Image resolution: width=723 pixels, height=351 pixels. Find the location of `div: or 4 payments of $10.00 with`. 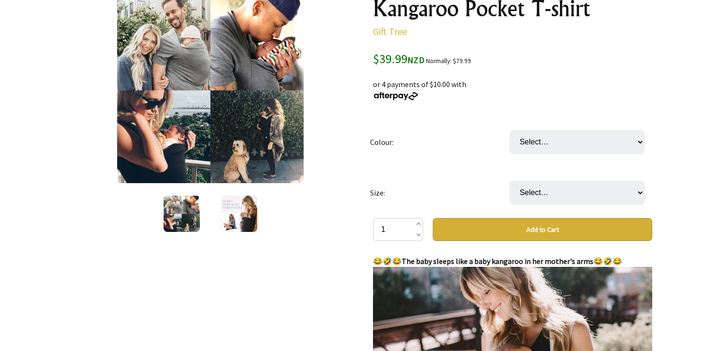

div: or 4 payments of $10.00 with is located at coordinates (513, 84).